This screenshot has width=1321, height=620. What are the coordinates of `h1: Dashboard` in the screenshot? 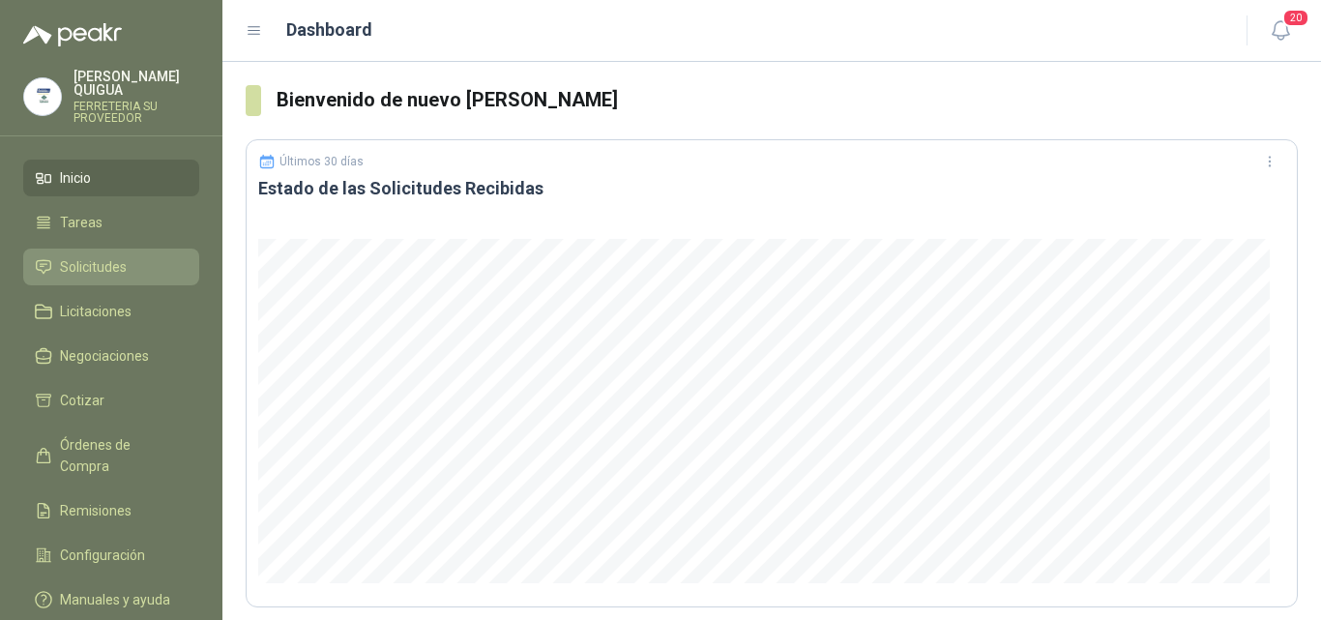 It's located at (329, 30).